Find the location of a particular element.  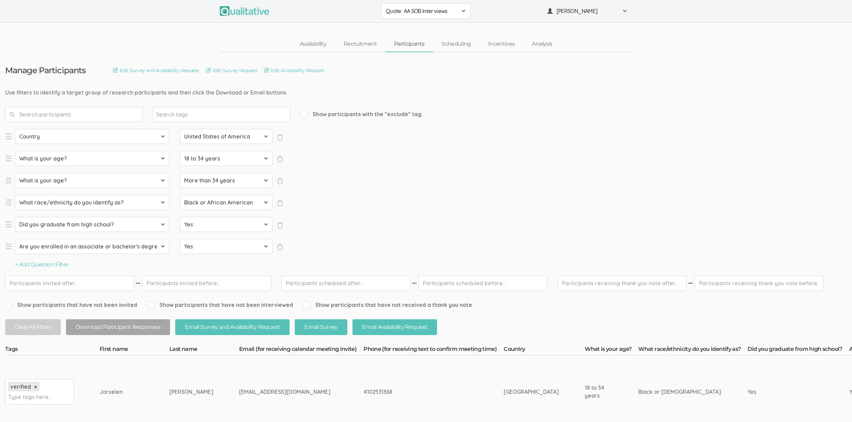

button: + Add Question Filter is located at coordinates (42, 264).